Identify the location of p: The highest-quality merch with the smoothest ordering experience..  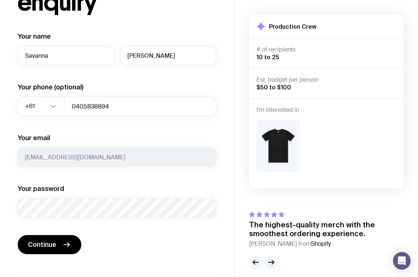
(326, 229).